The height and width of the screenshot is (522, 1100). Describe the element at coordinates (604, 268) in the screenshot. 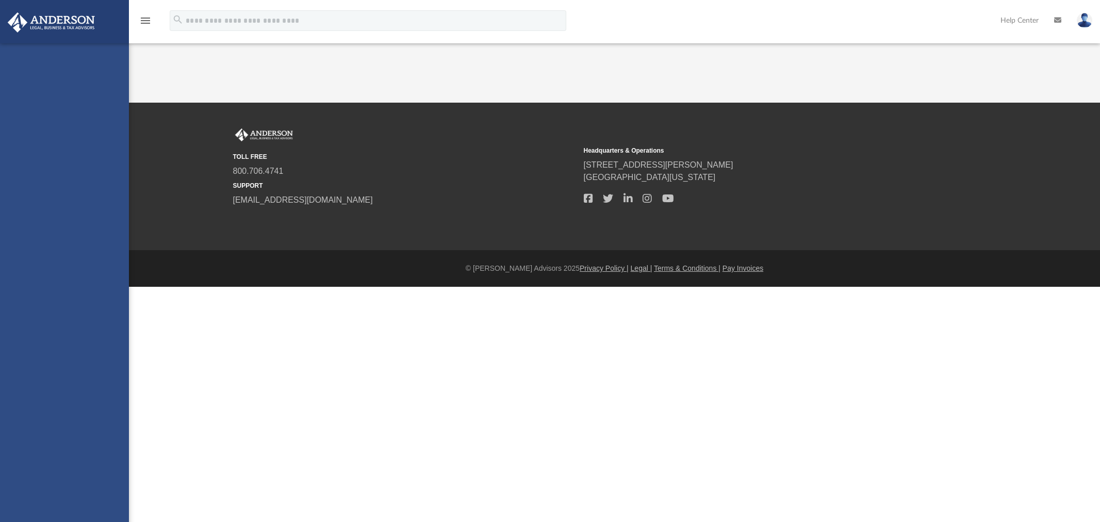

I see `a: Privacy Policy |` at that location.